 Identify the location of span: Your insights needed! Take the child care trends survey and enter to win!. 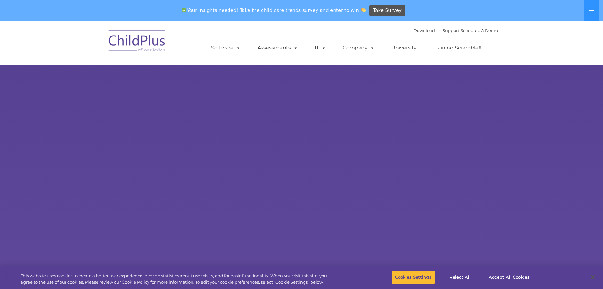
(274, 10).